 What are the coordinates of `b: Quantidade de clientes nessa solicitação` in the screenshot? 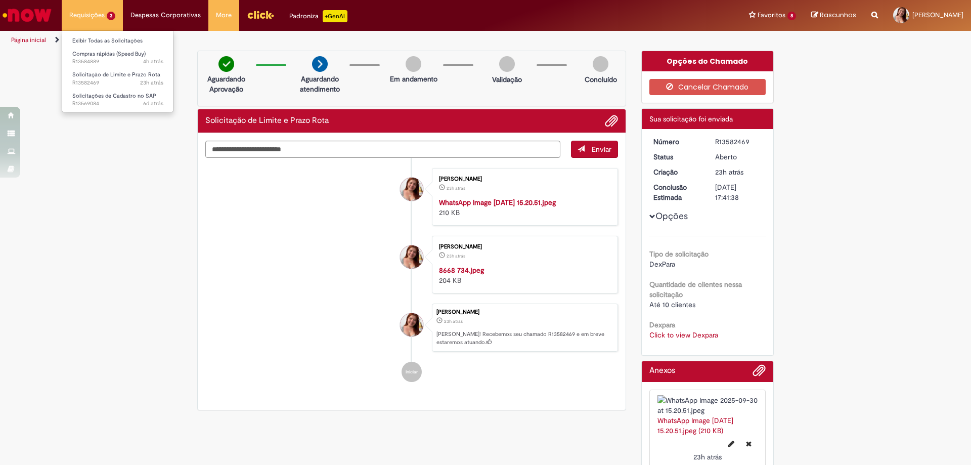 It's located at (696, 289).